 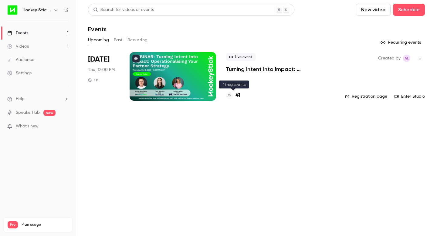 What do you see at coordinates (118, 40) in the screenshot?
I see `button: Past` at bounding box center [118, 40].